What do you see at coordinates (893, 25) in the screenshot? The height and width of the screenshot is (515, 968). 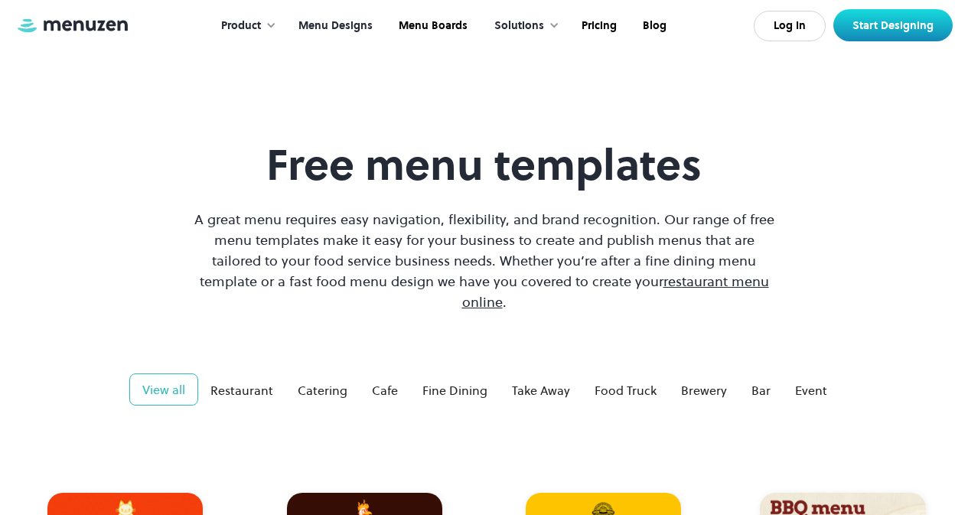 I see `a: Start Designing` at bounding box center [893, 25].